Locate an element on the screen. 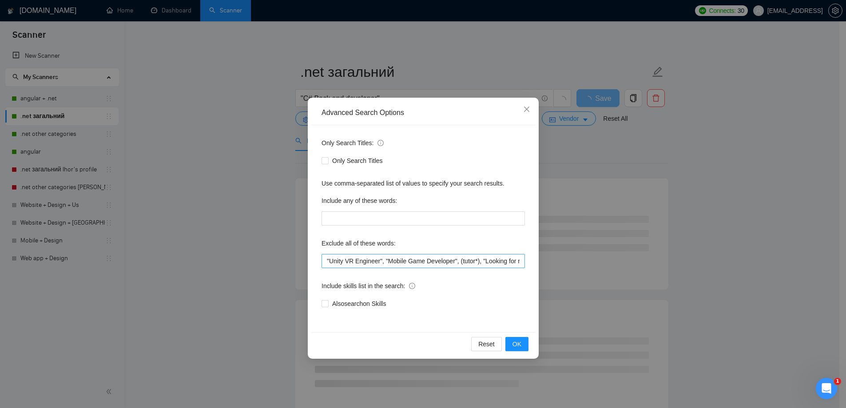 This screenshot has width=846, height=408. span: Only Search Titles: is located at coordinates (353, 143).